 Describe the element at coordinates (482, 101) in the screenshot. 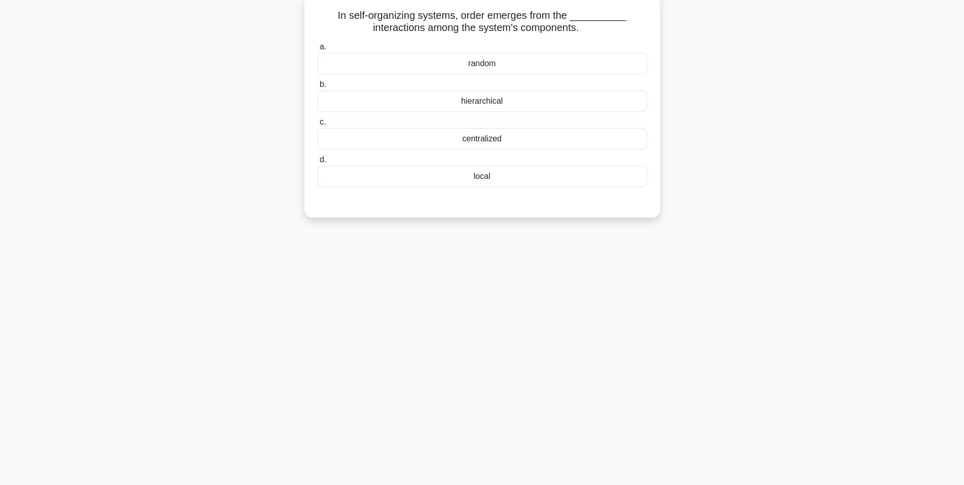

I see `div: hierarchical` at that location.